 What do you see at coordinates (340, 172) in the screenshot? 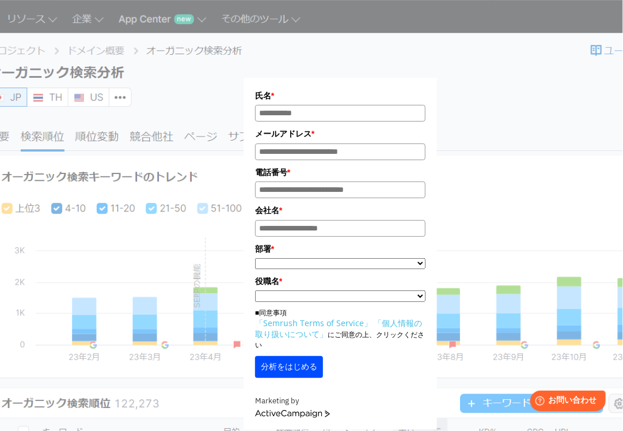
I see `label: 電話番号` at bounding box center [340, 172].